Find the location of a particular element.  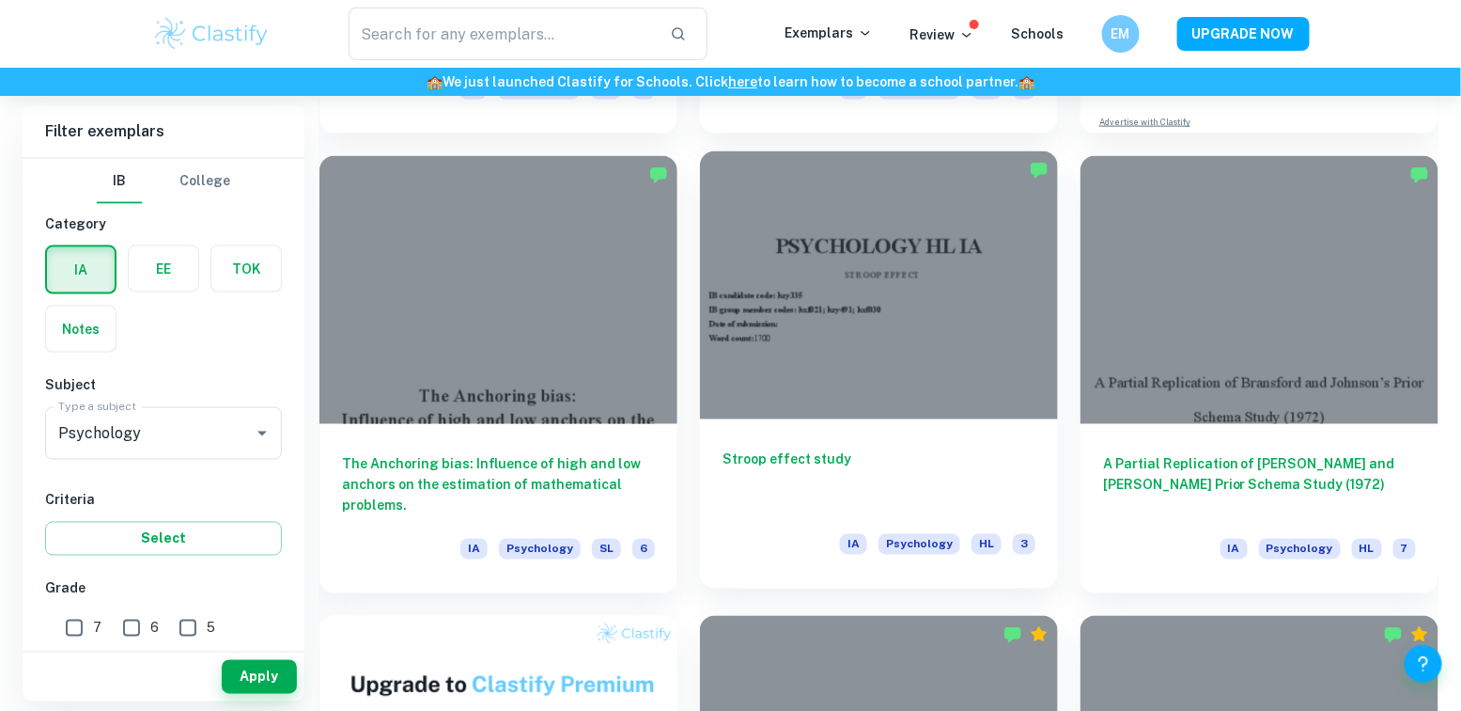

button: Apply is located at coordinates (259, 677).